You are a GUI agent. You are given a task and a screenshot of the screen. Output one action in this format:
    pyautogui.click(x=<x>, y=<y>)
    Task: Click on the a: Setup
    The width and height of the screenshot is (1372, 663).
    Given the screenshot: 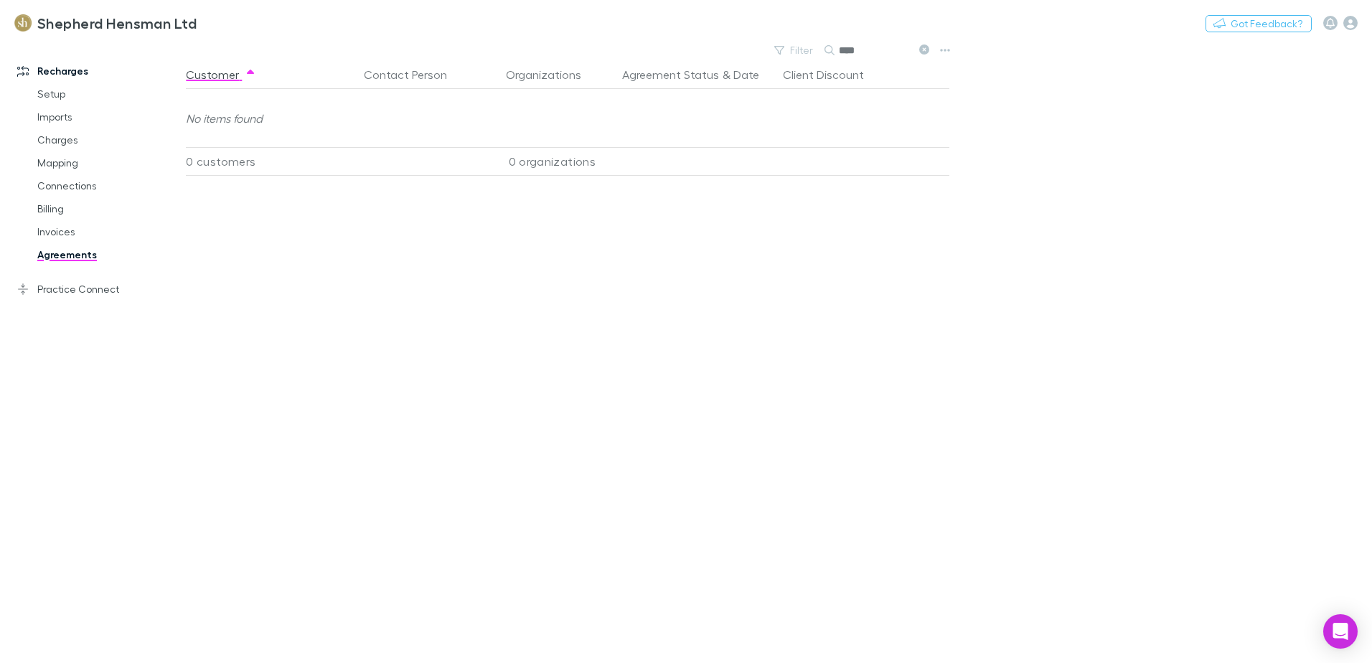 What is the action you would take?
    pyautogui.click(x=108, y=94)
    